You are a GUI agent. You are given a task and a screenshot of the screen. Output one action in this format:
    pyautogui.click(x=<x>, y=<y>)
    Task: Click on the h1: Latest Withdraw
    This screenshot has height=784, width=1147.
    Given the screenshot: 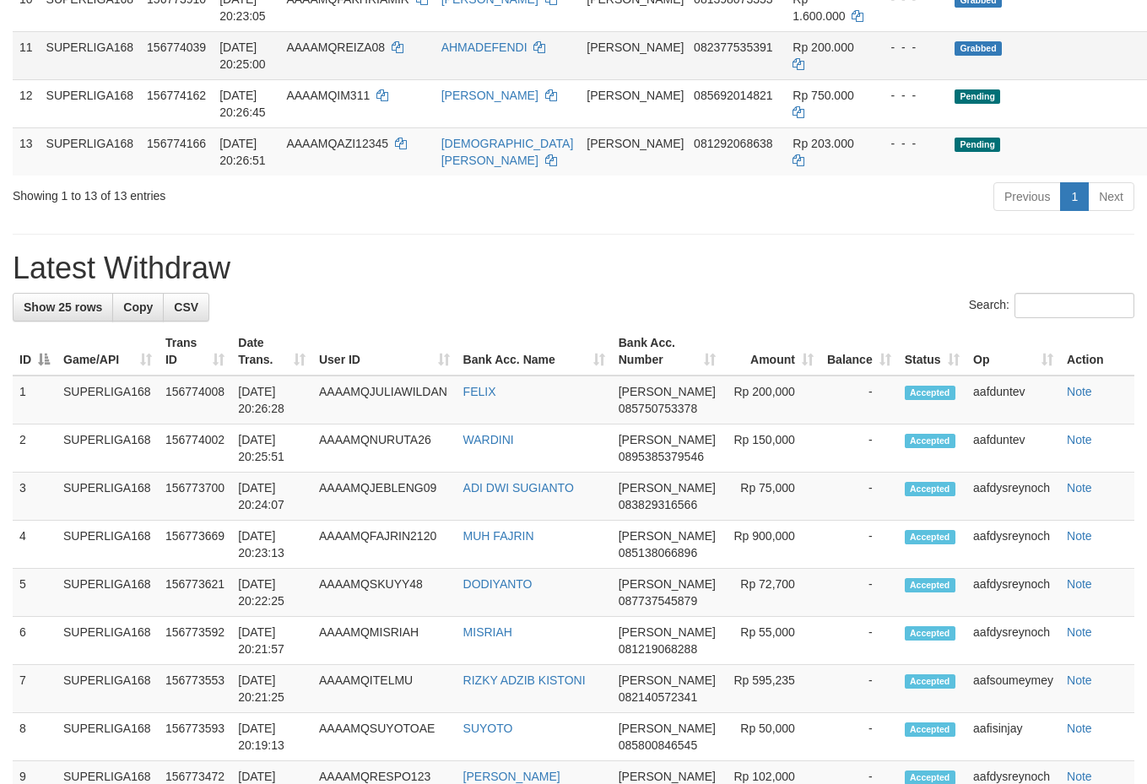 What is the action you would take?
    pyautogui.click(x=573, y=268)
    